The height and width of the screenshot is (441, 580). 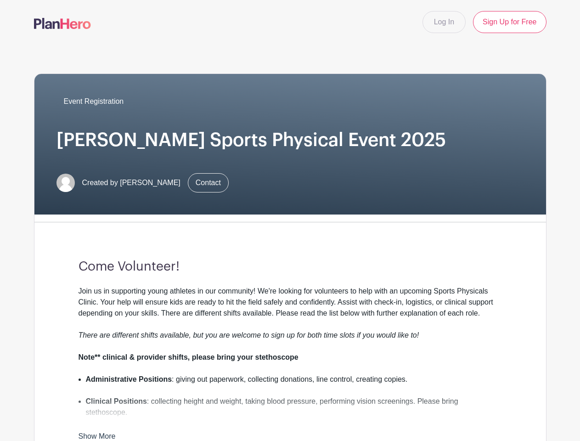 What do you see at coordinates (63, 23) in the screenshot?
I see `img: logo-507f7623f17ff9eddc593b1ce0a138ce2505c220e1c5a4e2b4648c50719b7d32.svg` at bounding box center [63, 23].